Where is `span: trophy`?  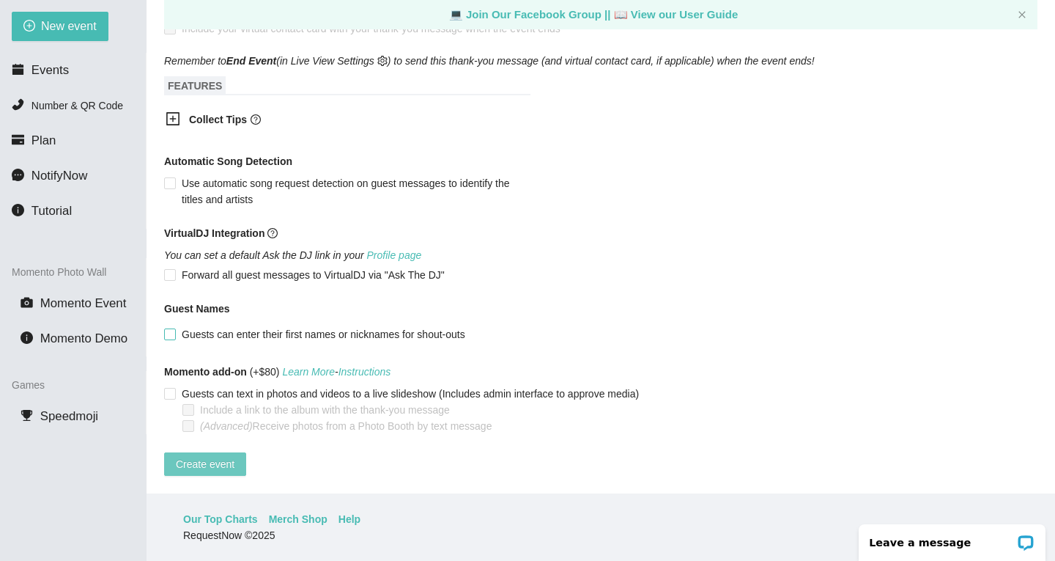
span: trophy is located at coordinates (26, 415).